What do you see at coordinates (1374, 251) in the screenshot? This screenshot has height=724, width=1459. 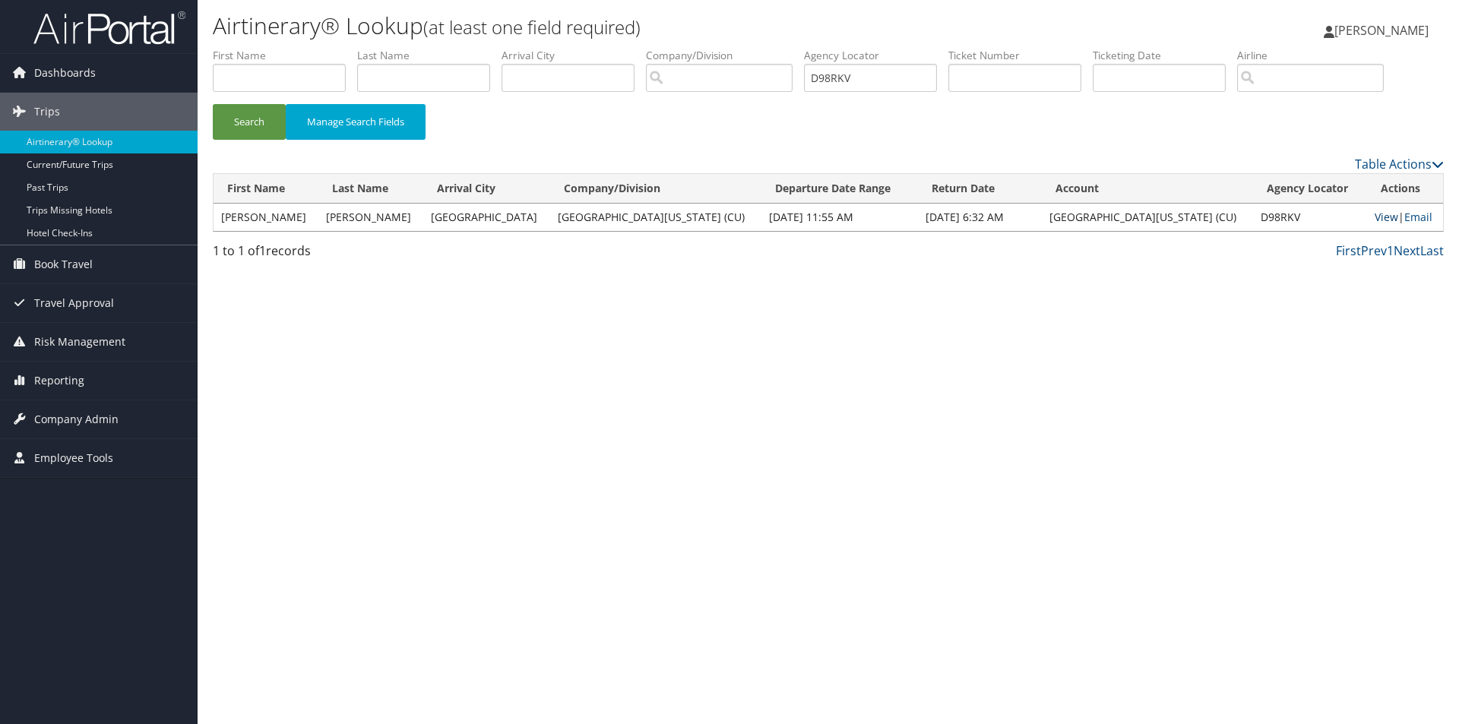 I see `a: Prev` at bounding box center [1374, 251].